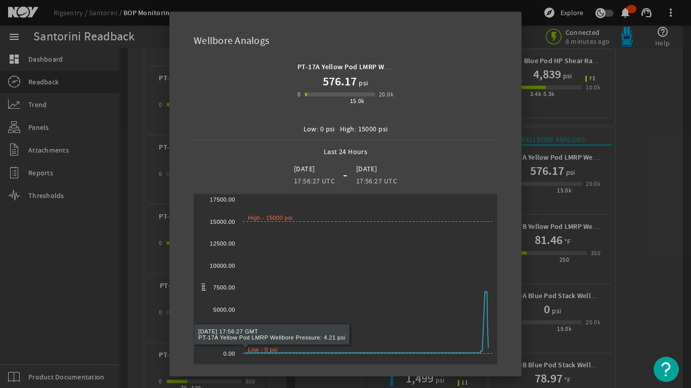 Image resolution: width=691 pixels, height=388 pixels. I want to click on text: 2500.00, so click(224, 332).